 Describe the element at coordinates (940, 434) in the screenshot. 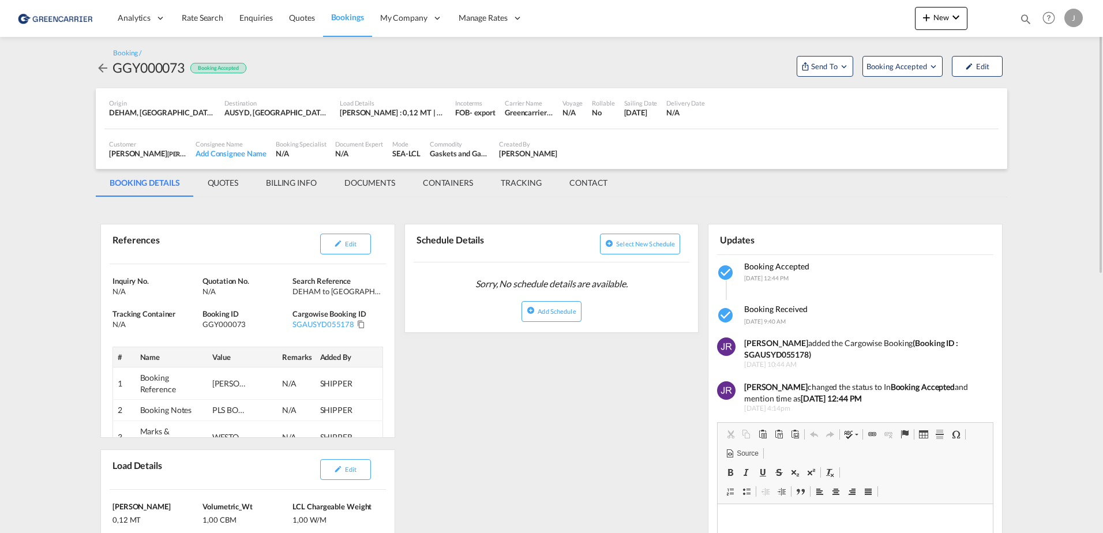

I see `a: Insert Horizontal Line` at that location.